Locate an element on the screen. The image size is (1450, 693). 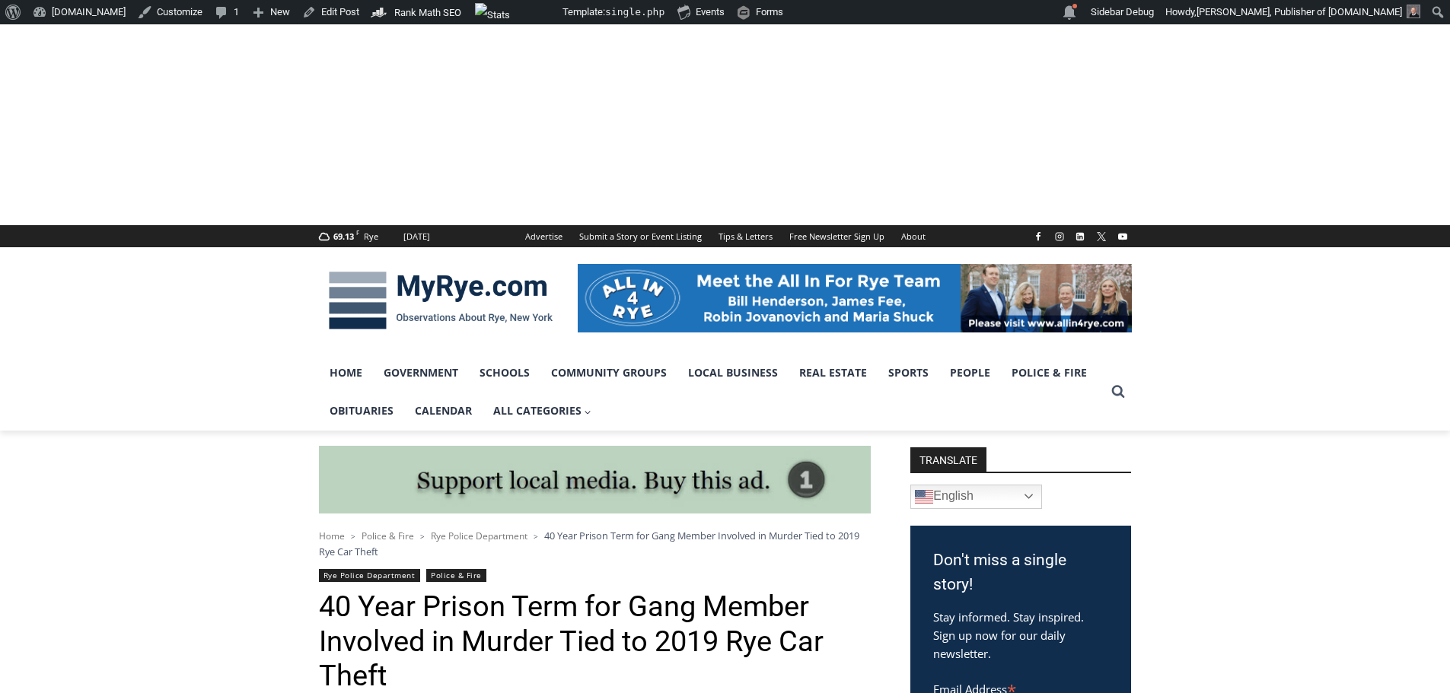
img: All in for Rye is located at coordinates (855, 298).